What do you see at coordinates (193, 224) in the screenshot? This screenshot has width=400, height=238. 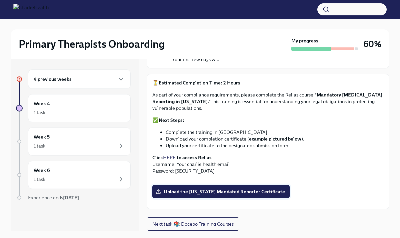 I see `span: Next task : 📚 Docebo Training Courses` at bounding box center [193, 224].